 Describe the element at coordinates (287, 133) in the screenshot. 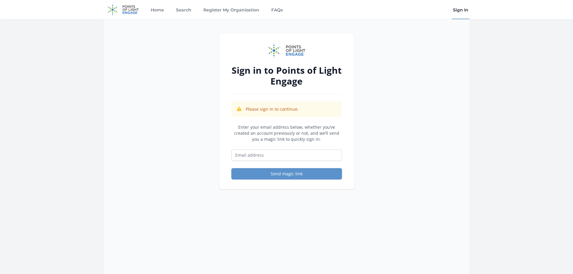

I see `p: Enter your email address below, whether you’ve created an account previously or not, and we’ll se...` at that location.